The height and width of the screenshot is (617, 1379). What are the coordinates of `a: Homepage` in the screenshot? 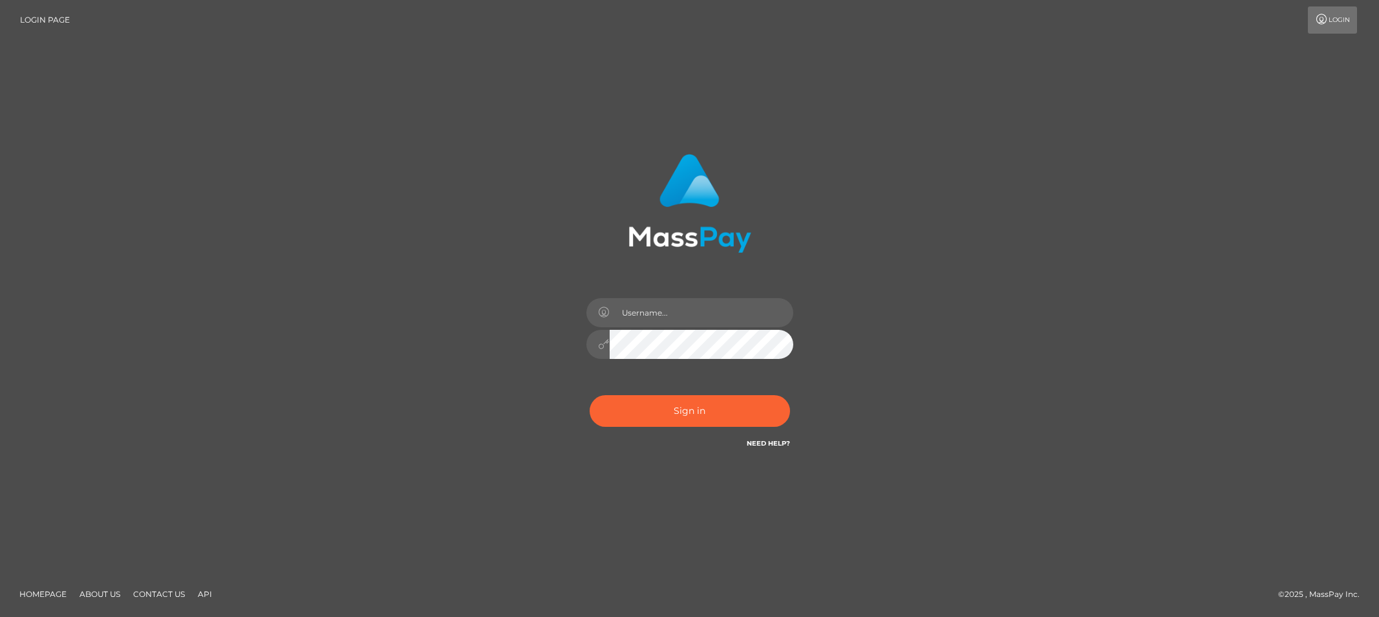 It's located at (43, 594).